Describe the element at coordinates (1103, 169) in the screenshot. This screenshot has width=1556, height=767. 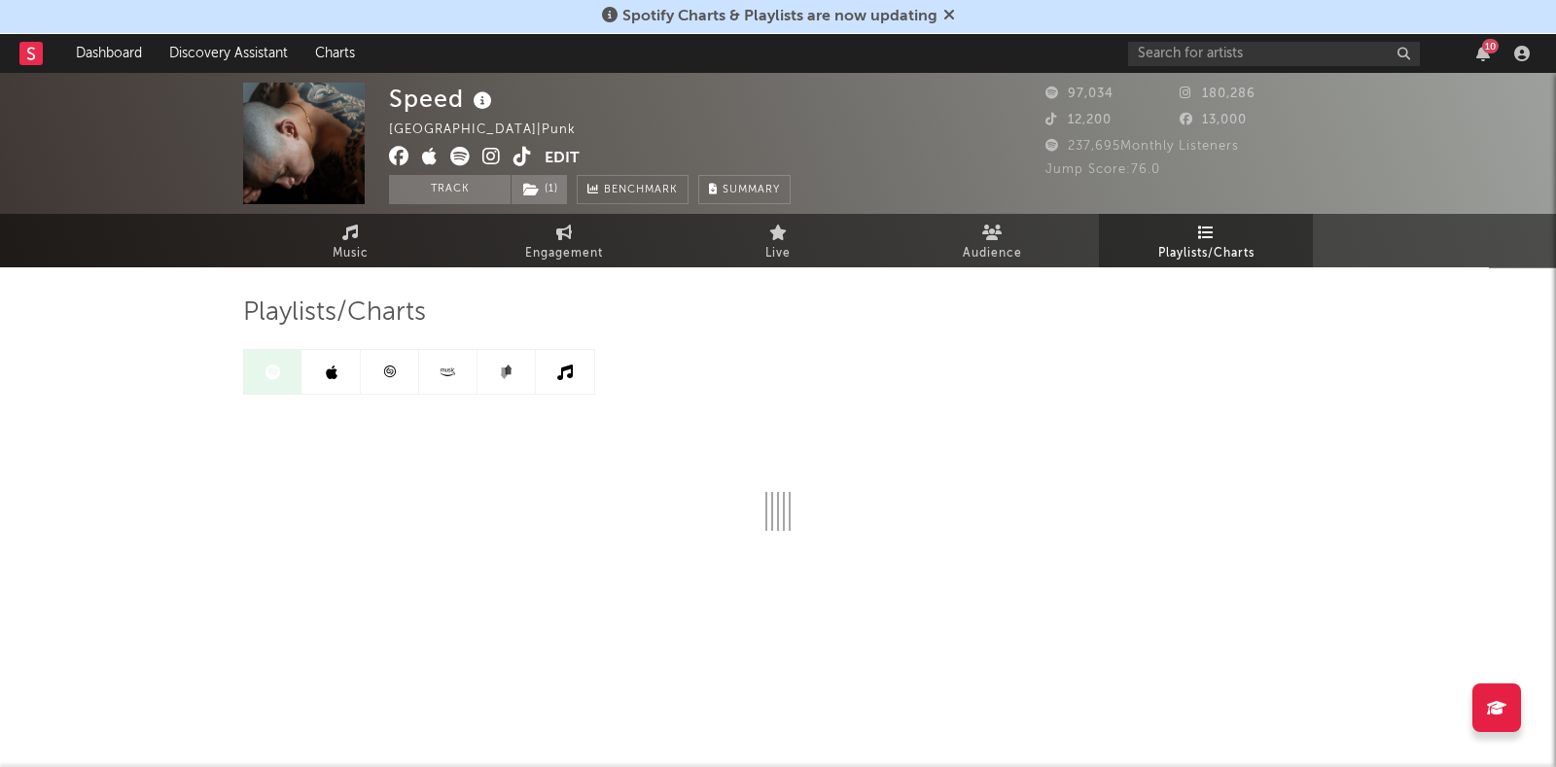
I see `span: Jump Score: 76.0` at that location.